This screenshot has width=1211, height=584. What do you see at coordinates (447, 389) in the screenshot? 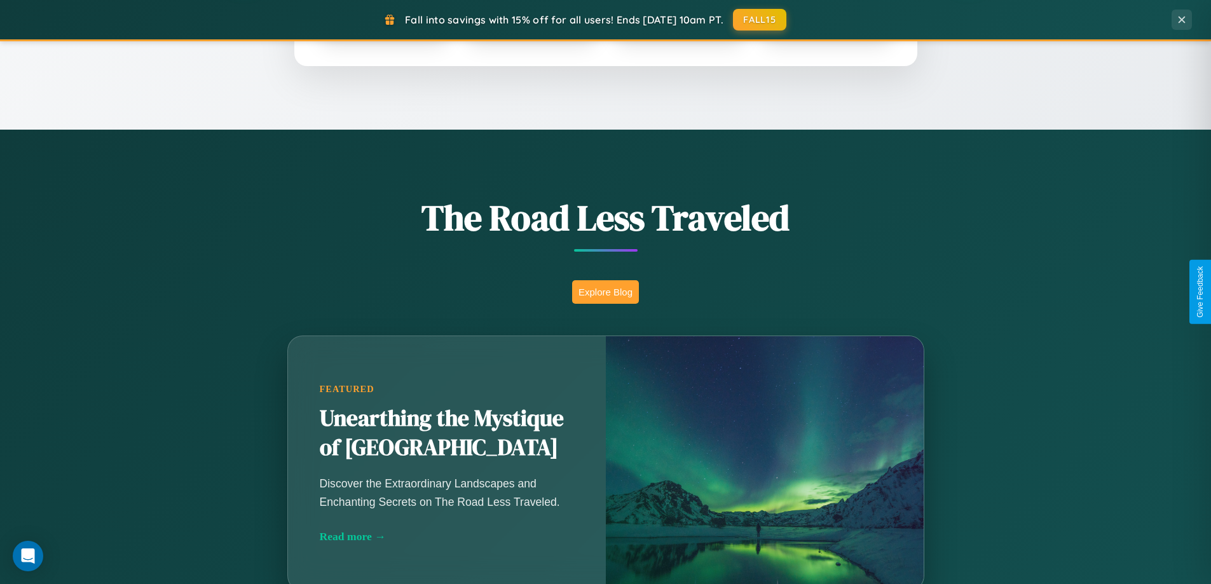
I see `div: Featured` at bounding box center [447, 389].